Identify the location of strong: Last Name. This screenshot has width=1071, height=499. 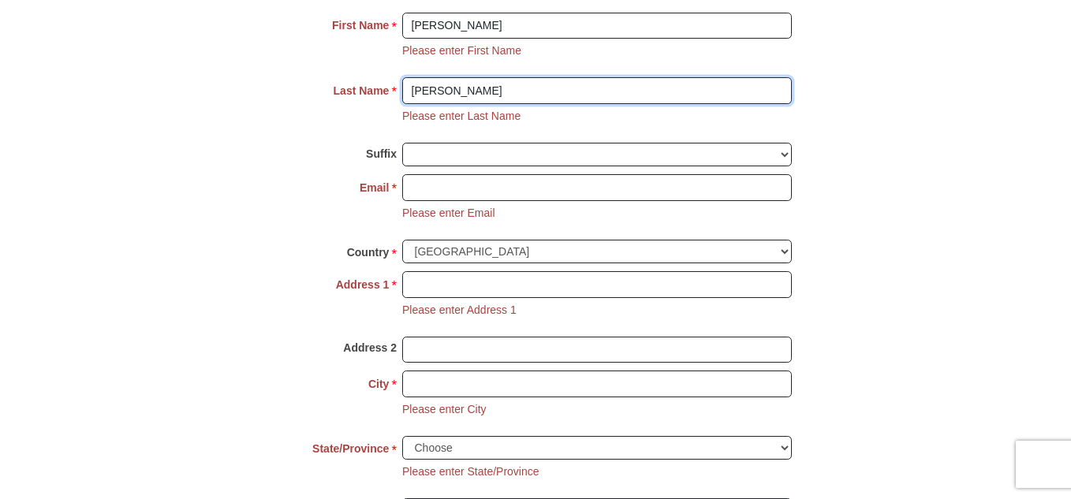
(361, 91).